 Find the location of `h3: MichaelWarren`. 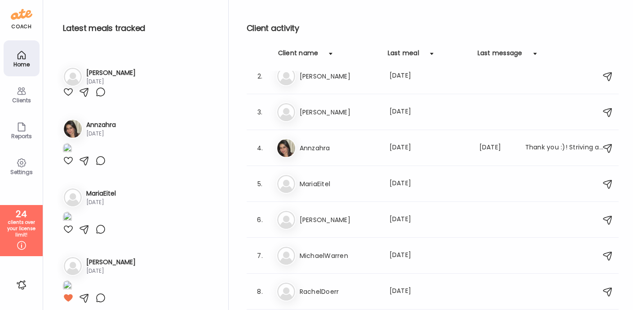

h3: MichaelWarren is located at coordinates (339, 256).